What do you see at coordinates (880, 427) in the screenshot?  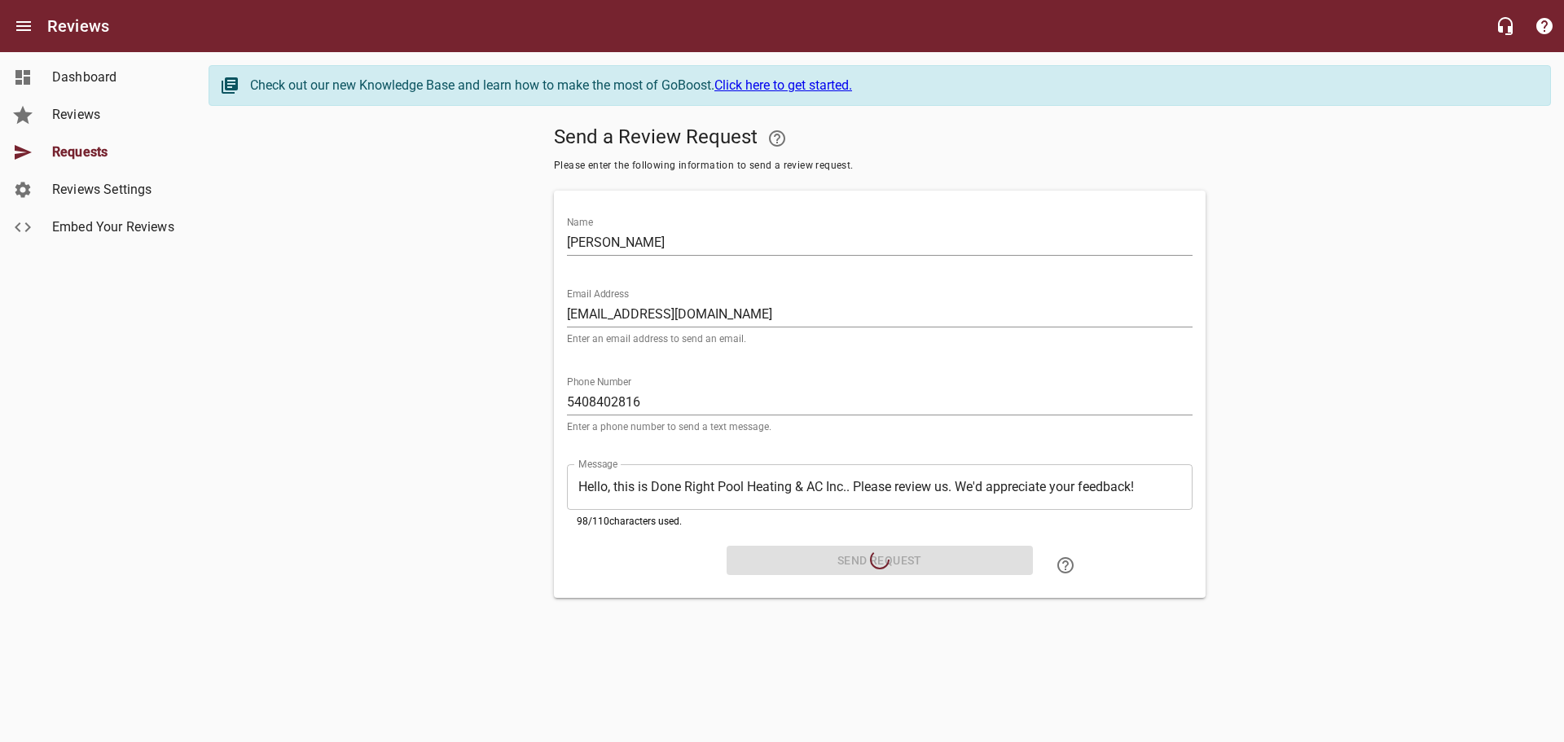 I see `p: Enter a phone number to send a text message.` at bounding box center [880, 427].